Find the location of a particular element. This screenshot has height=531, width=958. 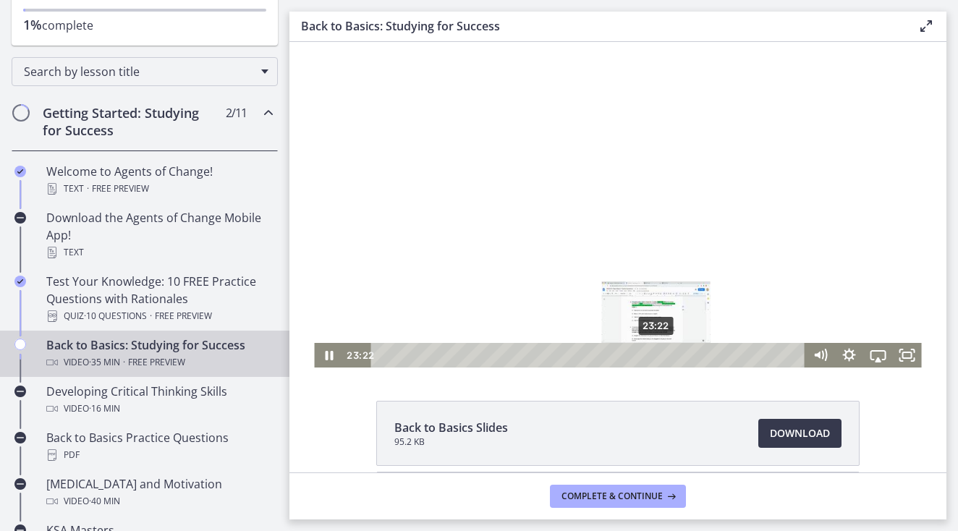

button: Airplay is located at coordinates (589, 329).